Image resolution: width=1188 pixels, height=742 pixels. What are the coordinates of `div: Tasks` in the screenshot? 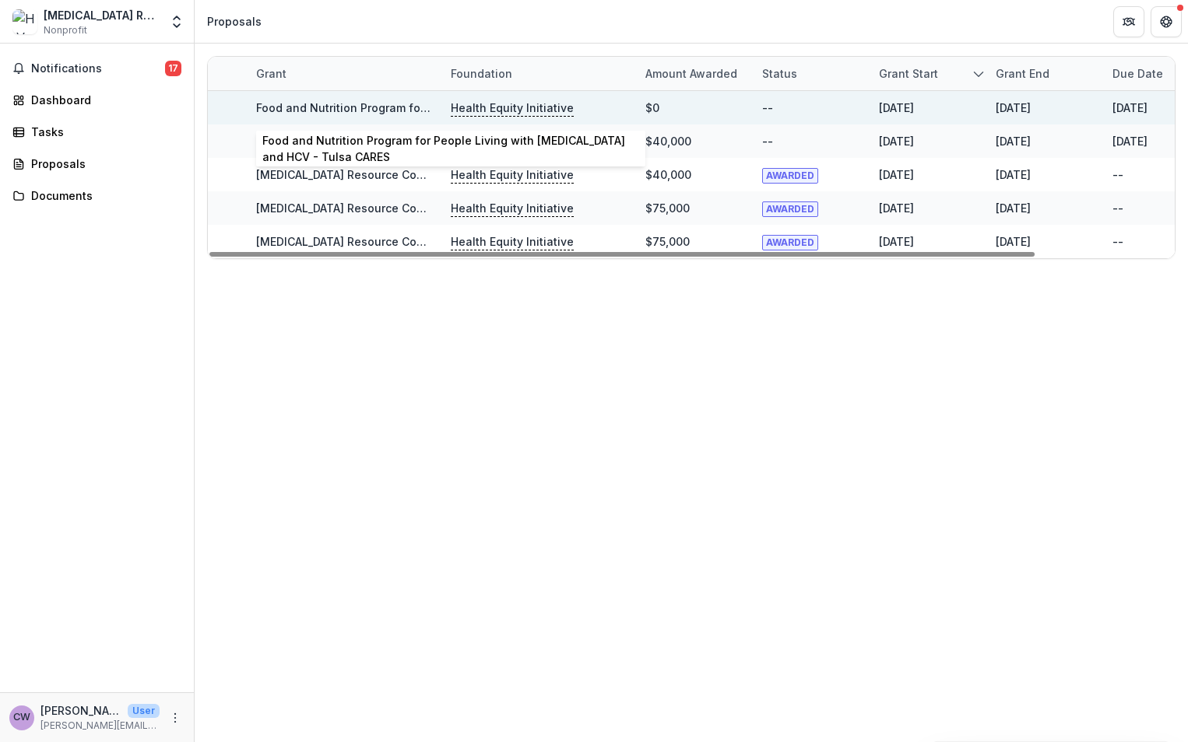 It's located at (103, 132).